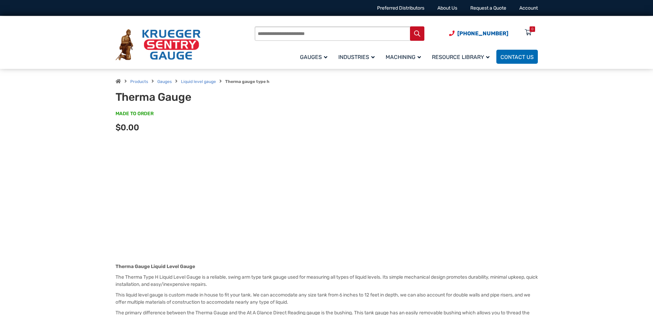 The width and height of the screenshot is (653, 315). What do you see at coordinates (517, 57) in the screenshot?
I see `a: Contact Us` at bounding box center [517, 57].